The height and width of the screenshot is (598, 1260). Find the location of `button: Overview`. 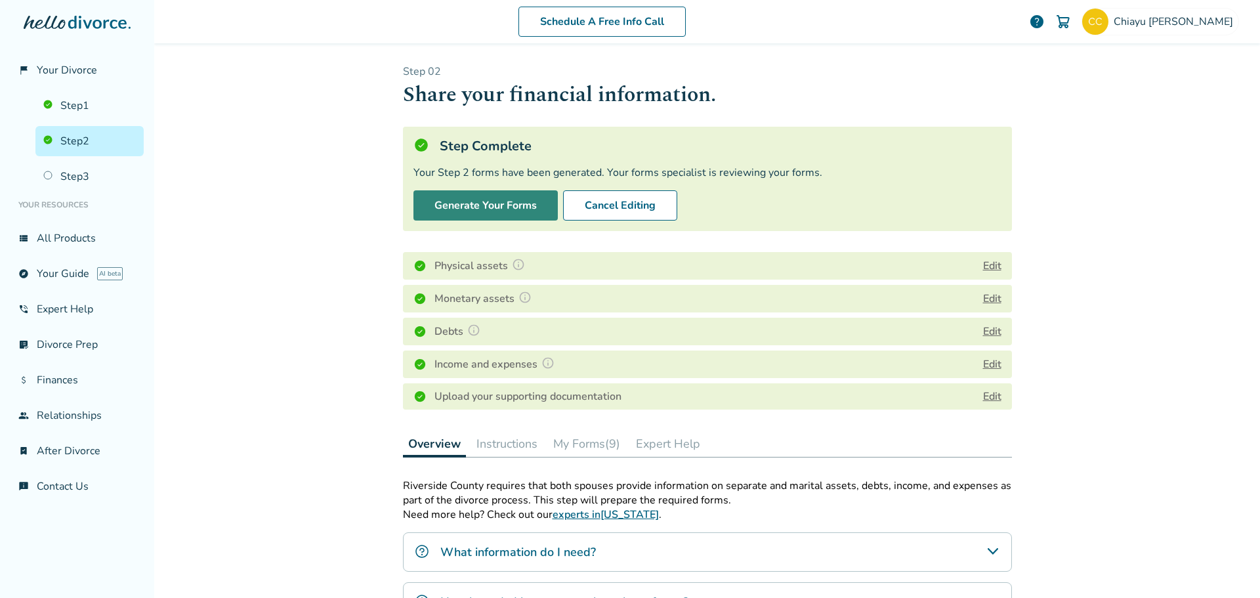

button: Overview is located at coordinates (434, 444).